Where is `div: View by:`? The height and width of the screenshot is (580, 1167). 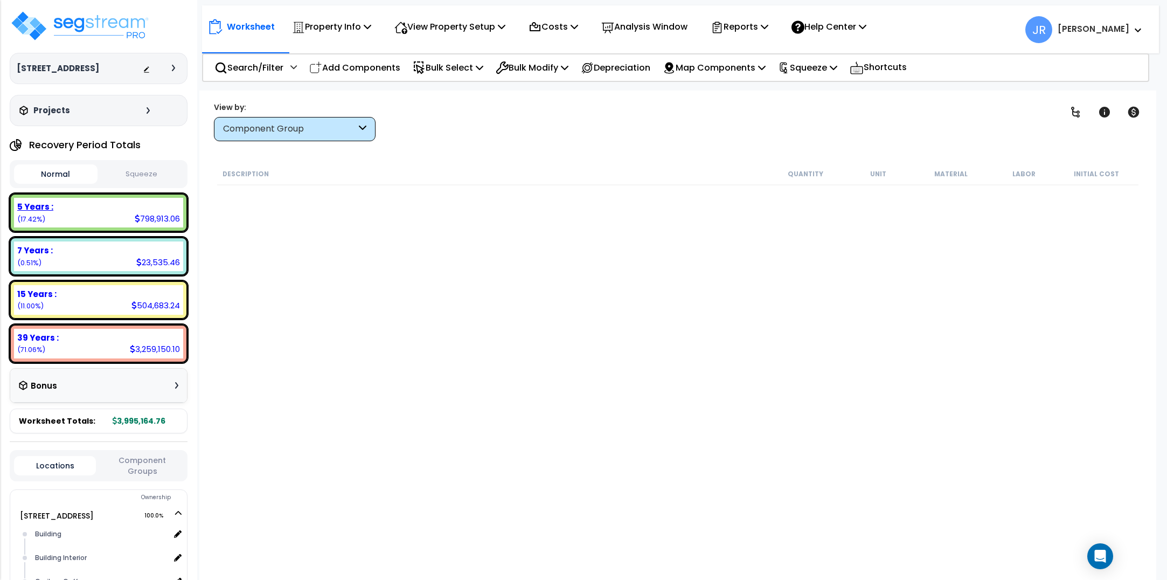
div: View by: is located at coordinates (295, 107).